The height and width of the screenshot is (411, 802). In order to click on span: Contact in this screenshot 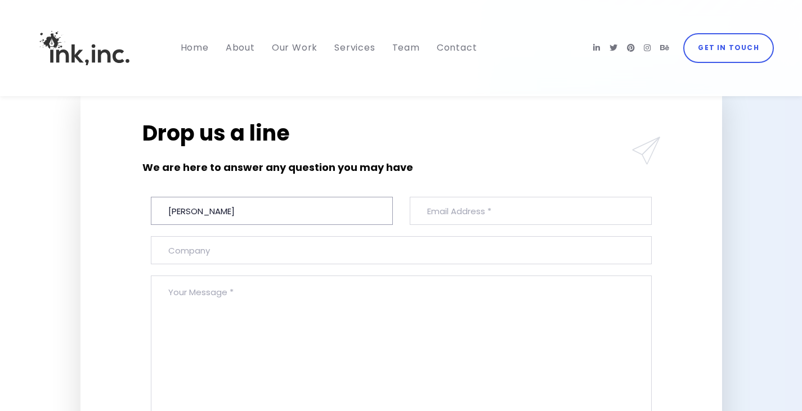, I will do `click(457, 47)`.